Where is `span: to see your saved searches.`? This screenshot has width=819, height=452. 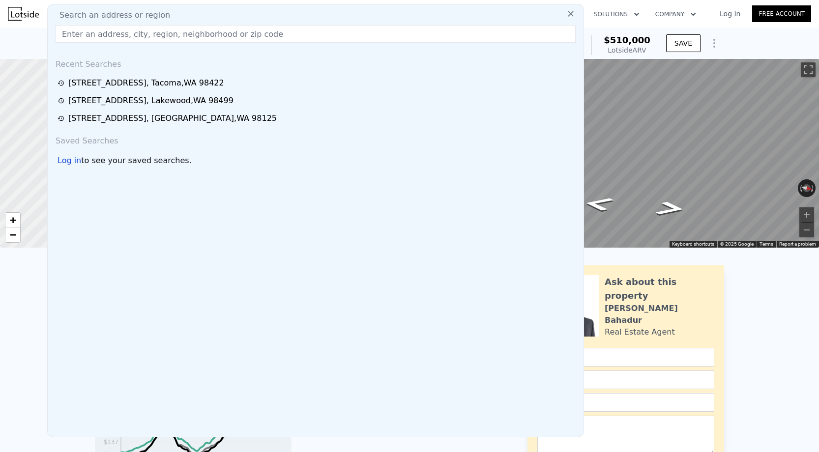
span: to see your saved searches. is located at coordinates (136, 161).